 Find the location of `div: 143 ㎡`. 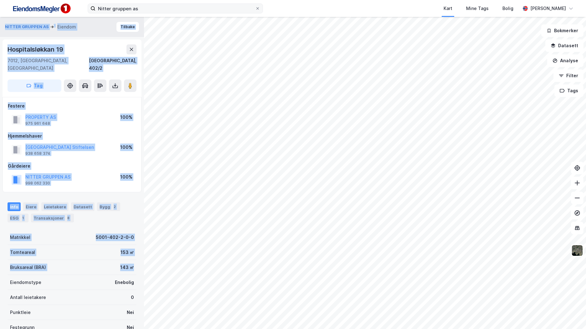

div: 143 ㎡ is located at coordinates (127, 268).